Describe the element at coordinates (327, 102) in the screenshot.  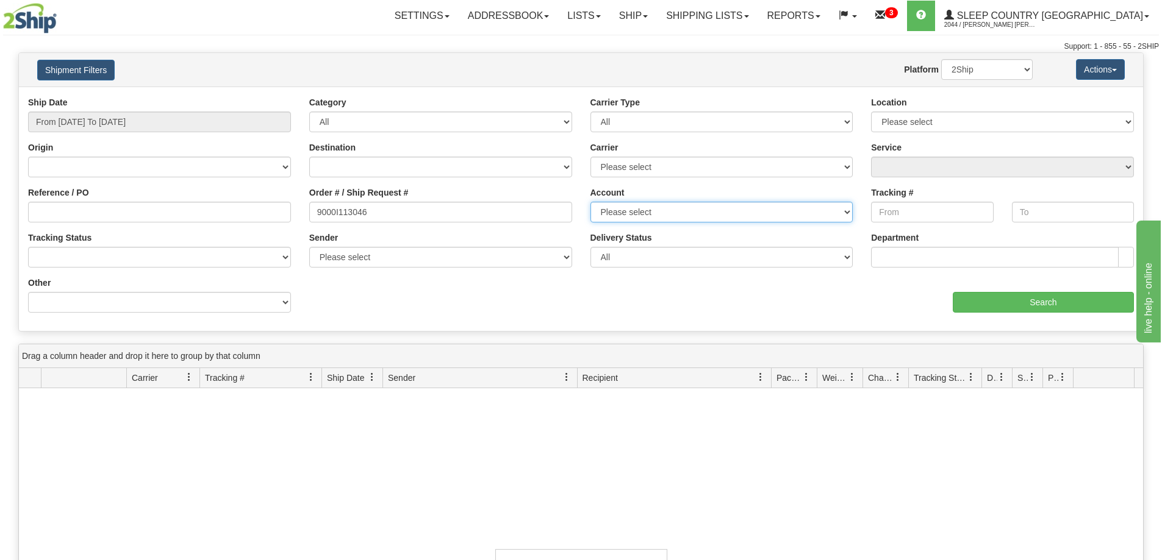
I see `label: Category` at that location.